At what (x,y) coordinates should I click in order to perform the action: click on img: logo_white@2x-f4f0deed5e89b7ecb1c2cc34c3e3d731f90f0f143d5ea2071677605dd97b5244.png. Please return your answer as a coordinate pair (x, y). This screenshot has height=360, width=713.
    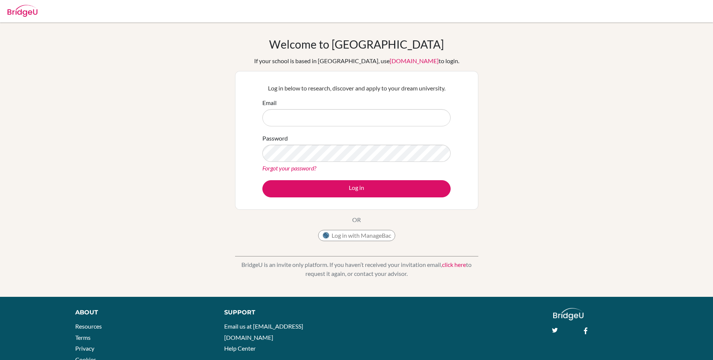
    Looking at the image, I should click on (568, 314).